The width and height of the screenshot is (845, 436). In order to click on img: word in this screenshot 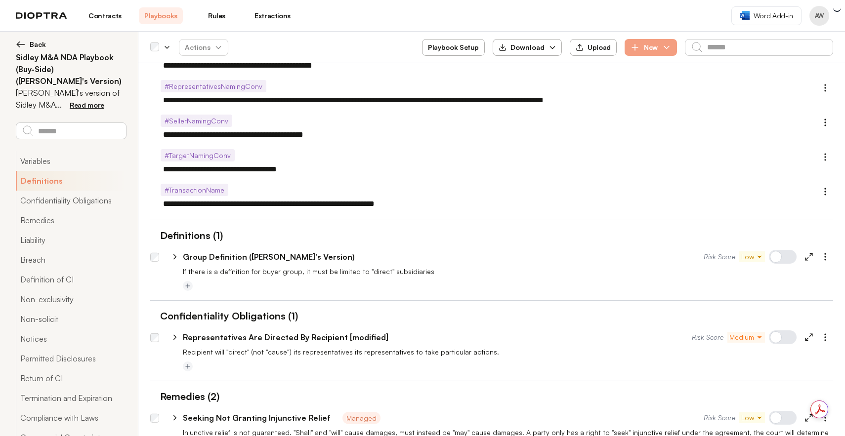, I will do `click(744, 15)`.